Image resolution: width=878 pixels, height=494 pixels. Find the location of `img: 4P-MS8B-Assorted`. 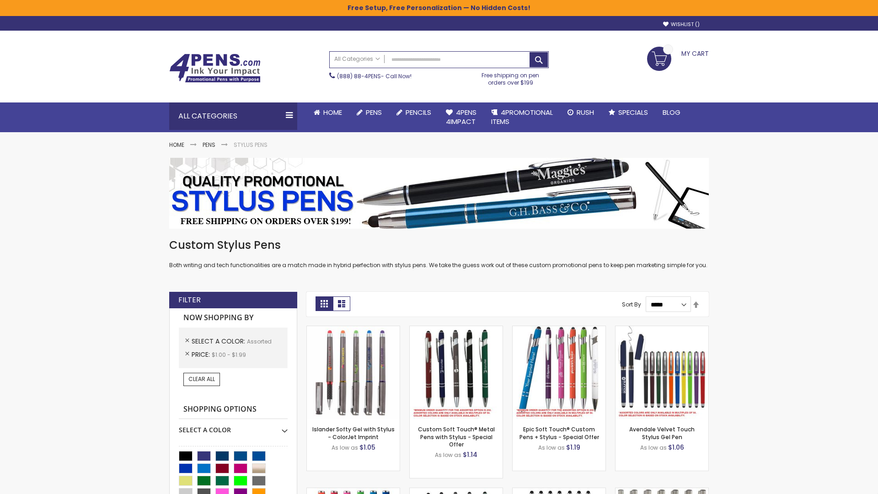

img: 4P-MS8B-Assorted is located at coordinates (559, 372).